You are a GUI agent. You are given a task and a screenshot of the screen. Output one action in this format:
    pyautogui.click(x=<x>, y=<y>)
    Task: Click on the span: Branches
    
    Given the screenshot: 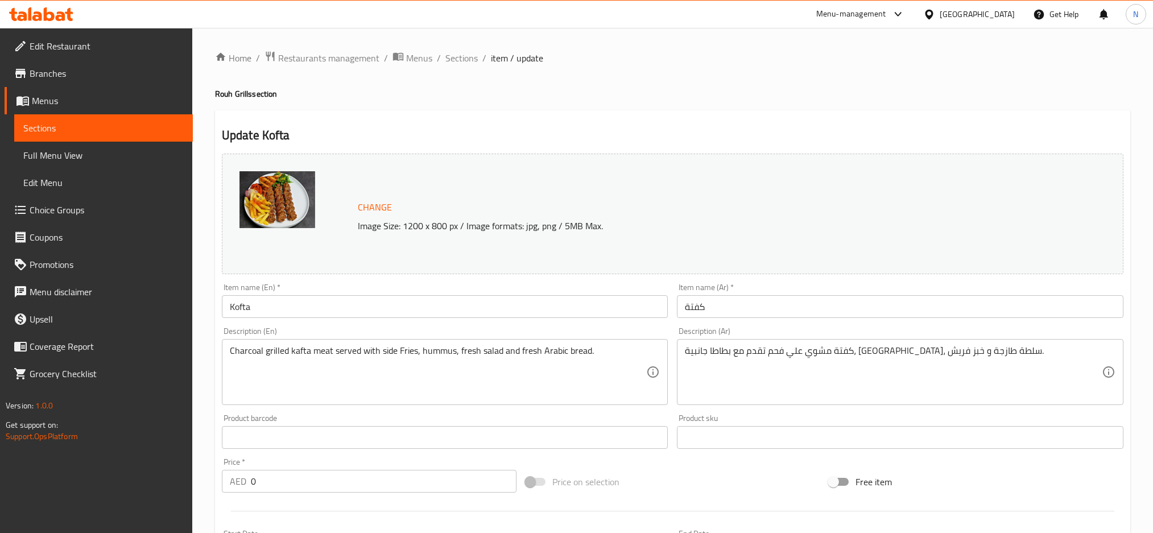 What is the action you would take?
    pyautogui.click(x=106, y=73)
    